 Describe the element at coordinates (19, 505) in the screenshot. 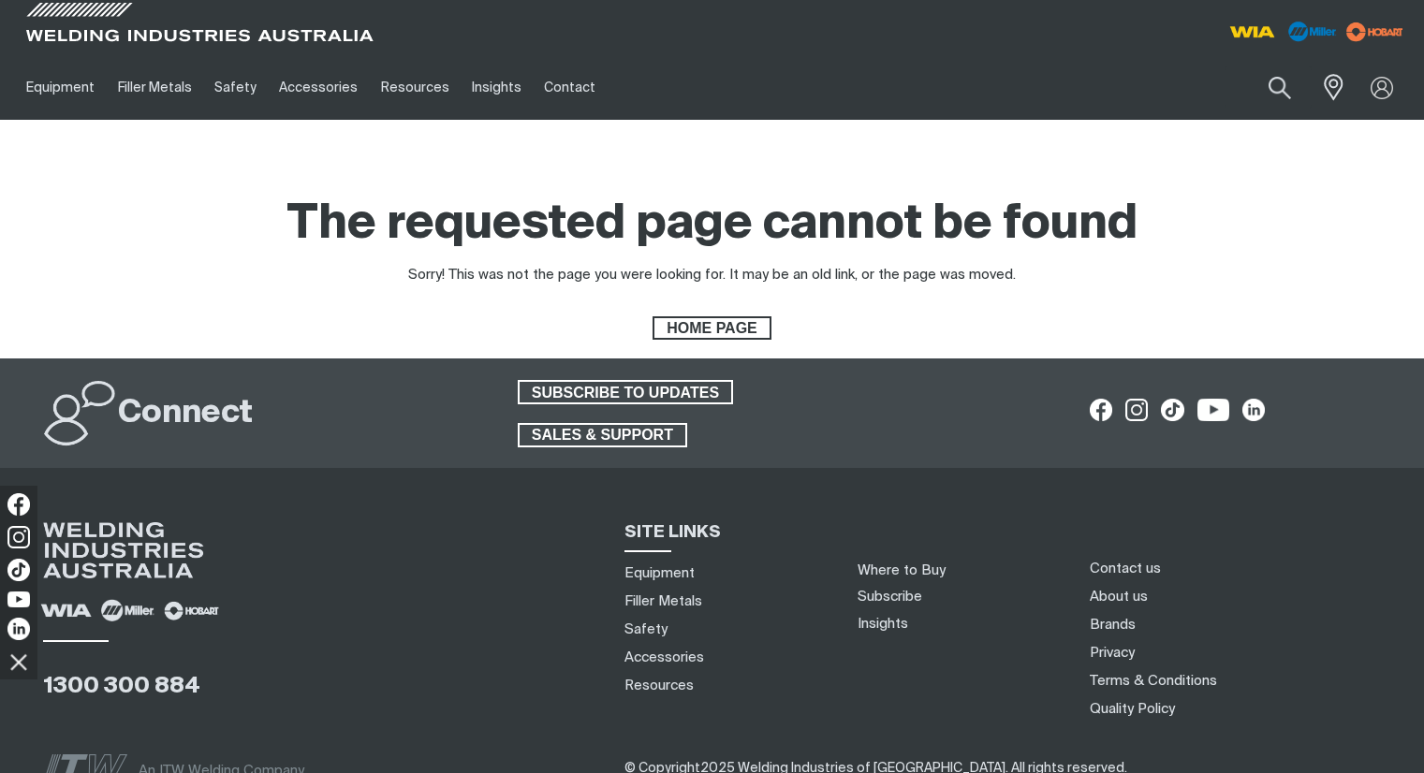

I see `img: Facebook` at that location.